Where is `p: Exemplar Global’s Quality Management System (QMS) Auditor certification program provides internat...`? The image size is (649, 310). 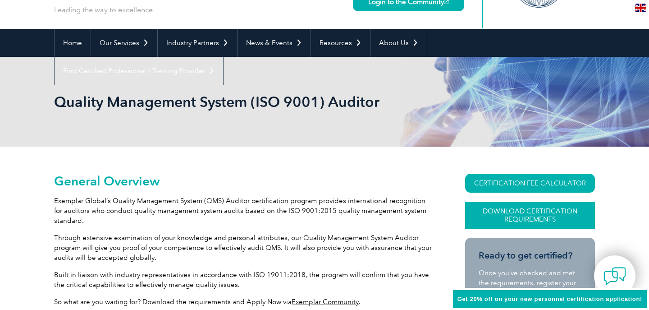
p: Exemplar Global’s Quality Management System (QMS) Auditor certification program provides internat... is located at coordinates (243, 211).